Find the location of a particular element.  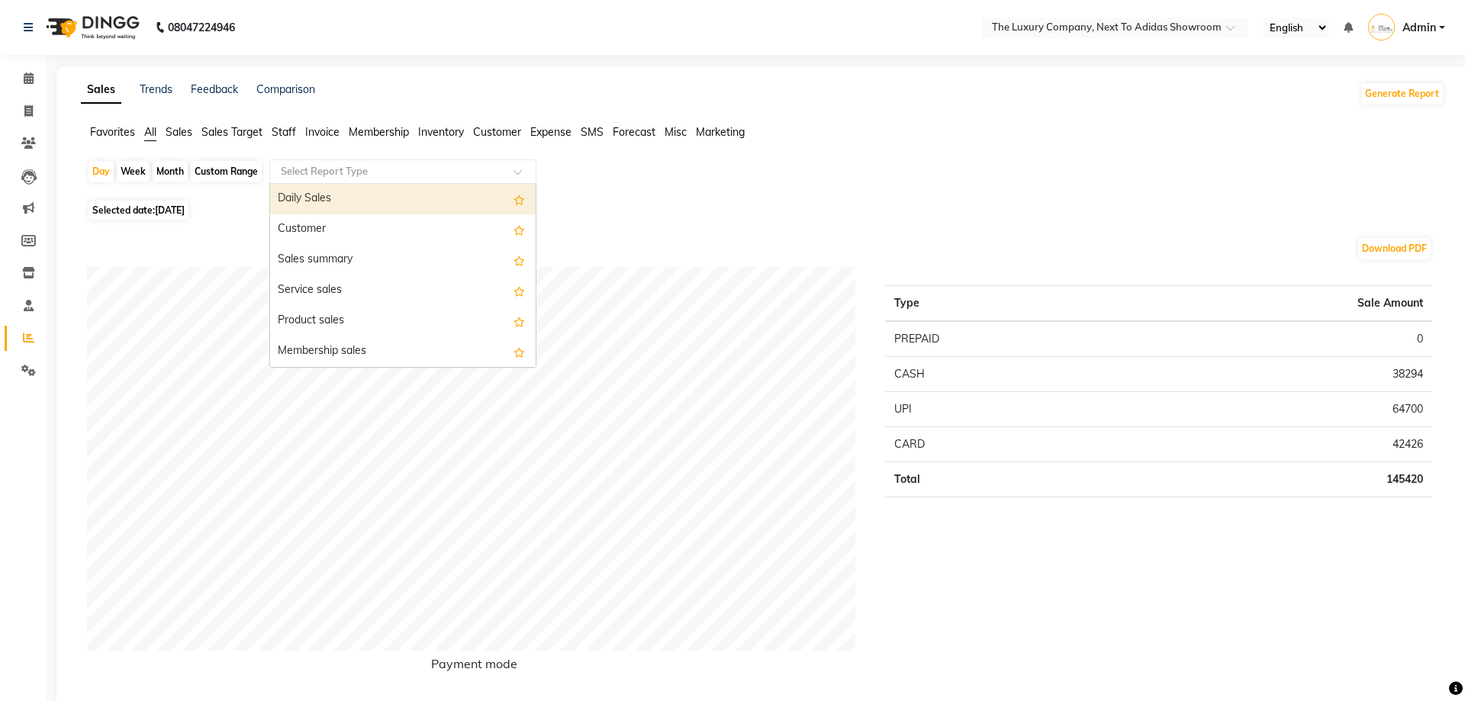

a: Feedback is located at coordinates (214, 89).